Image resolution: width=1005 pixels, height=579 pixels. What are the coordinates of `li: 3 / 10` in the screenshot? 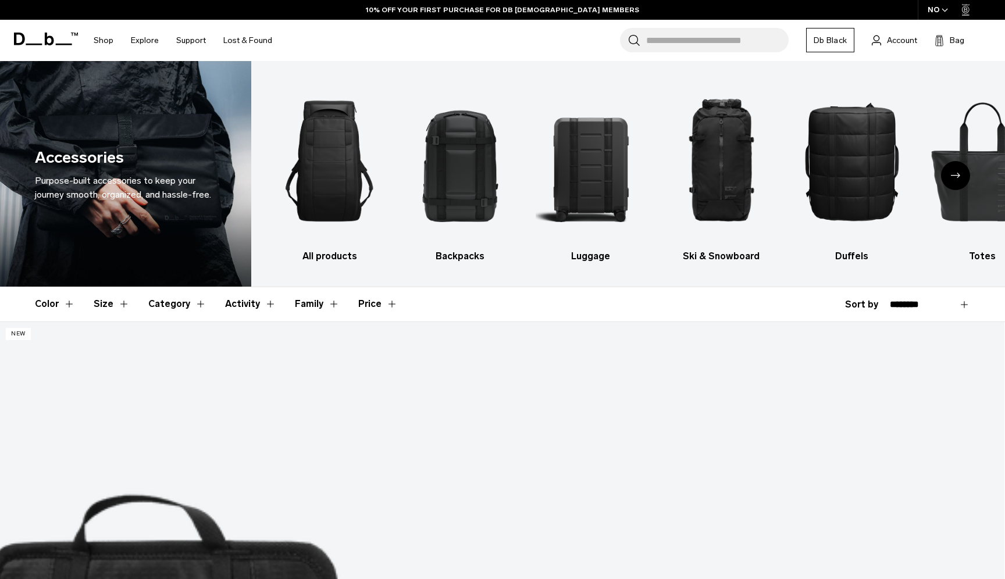 It's located at (591, 171).